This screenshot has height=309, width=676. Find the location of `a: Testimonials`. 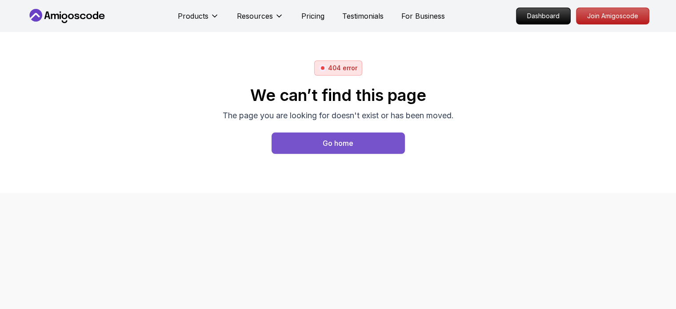

a: Testimonials is located at coordinates (363, 16).